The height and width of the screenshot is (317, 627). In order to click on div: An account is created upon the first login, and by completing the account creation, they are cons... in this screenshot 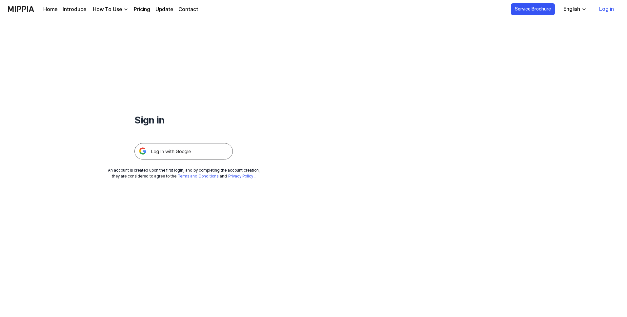, I will do `click(184, 173)`.